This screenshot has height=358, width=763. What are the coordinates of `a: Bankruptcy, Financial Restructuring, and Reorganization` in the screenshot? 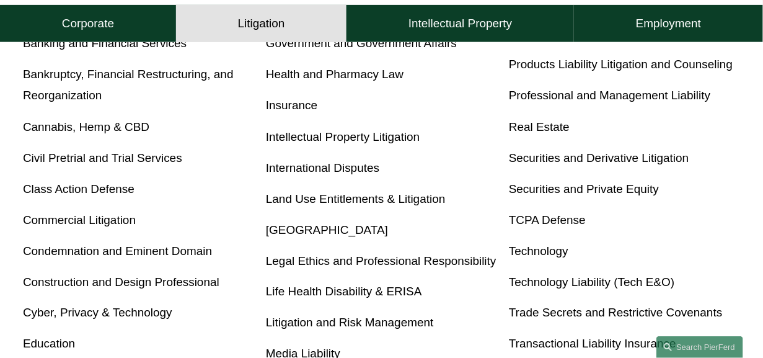 It's located at (128, 84).